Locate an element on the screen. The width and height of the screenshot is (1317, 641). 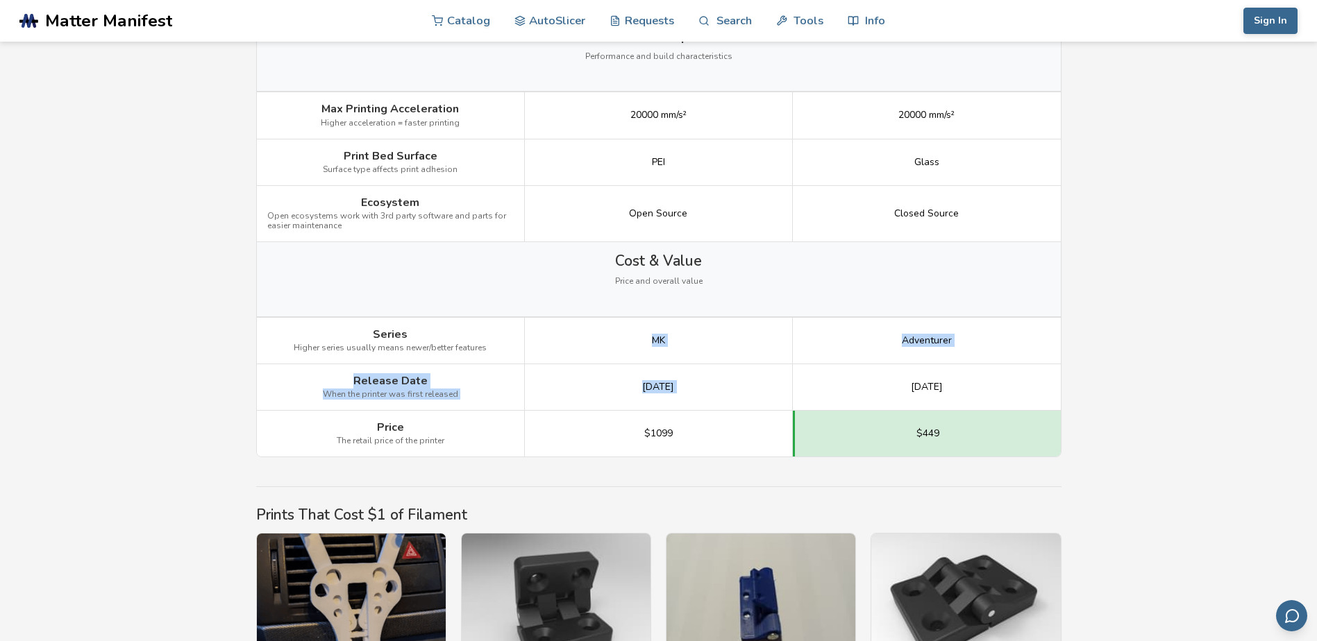
h2: Prints That Cost $1 of Filament is located at coordinates (659, 515).